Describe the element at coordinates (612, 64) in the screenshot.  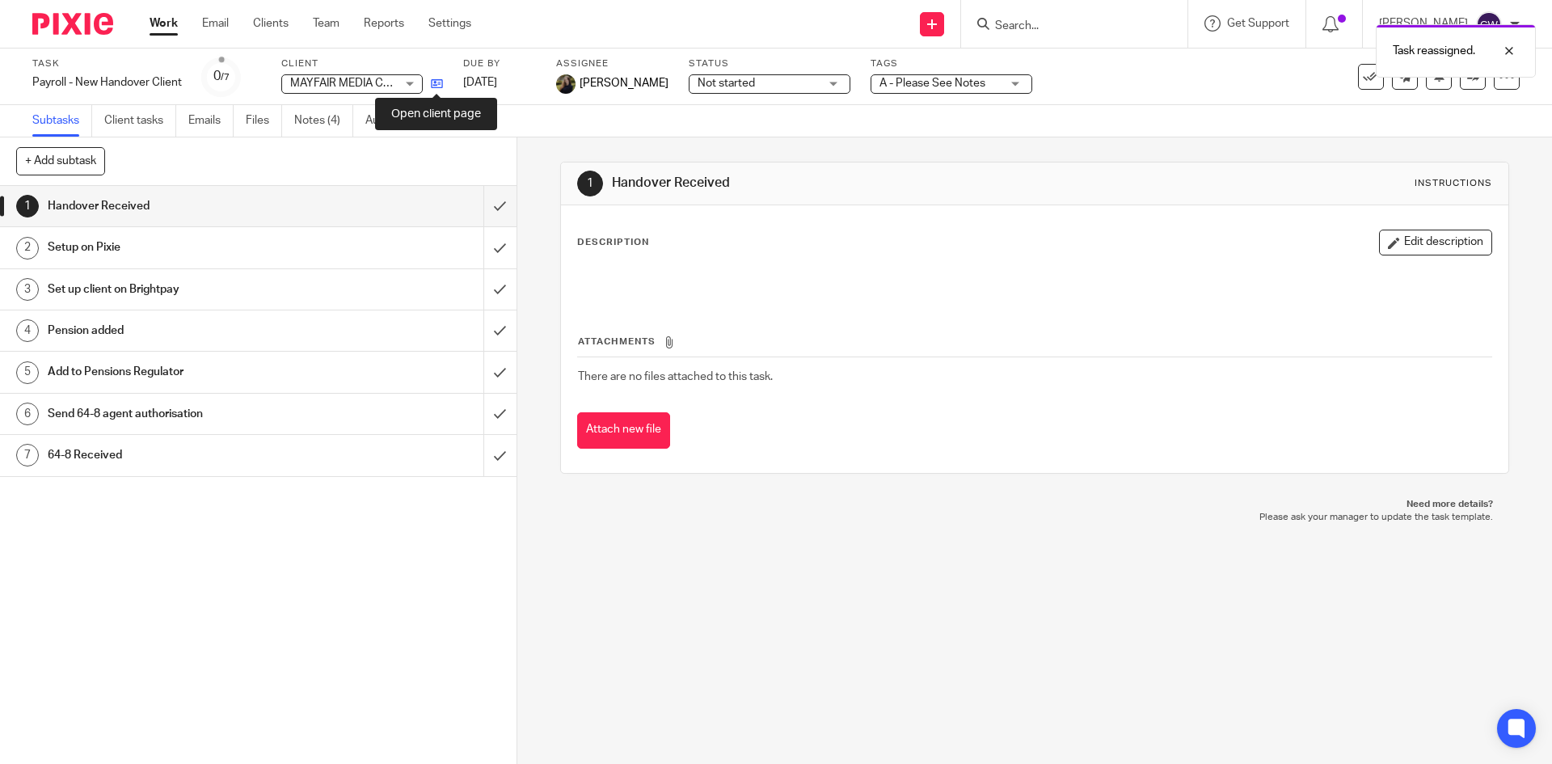
I see `label: Assignee` at that location.